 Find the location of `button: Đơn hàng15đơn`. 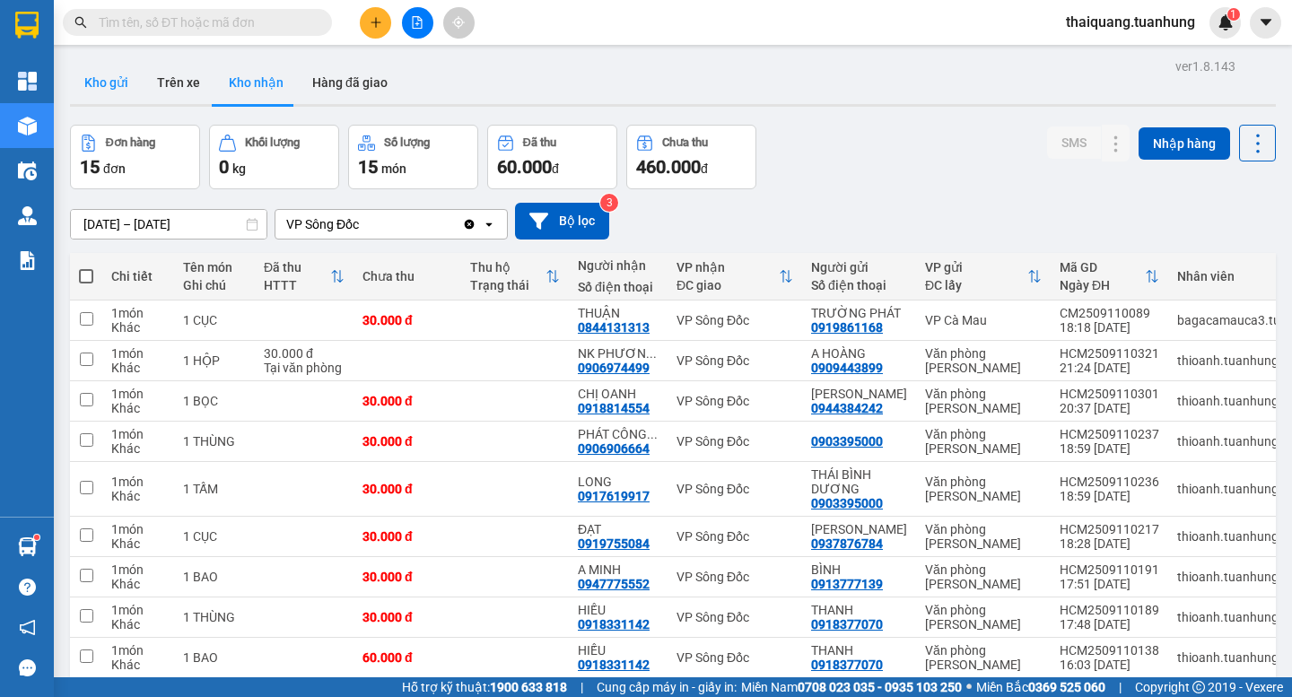

button: Đơn hàng15đơn is located at coordinates (135, 157).